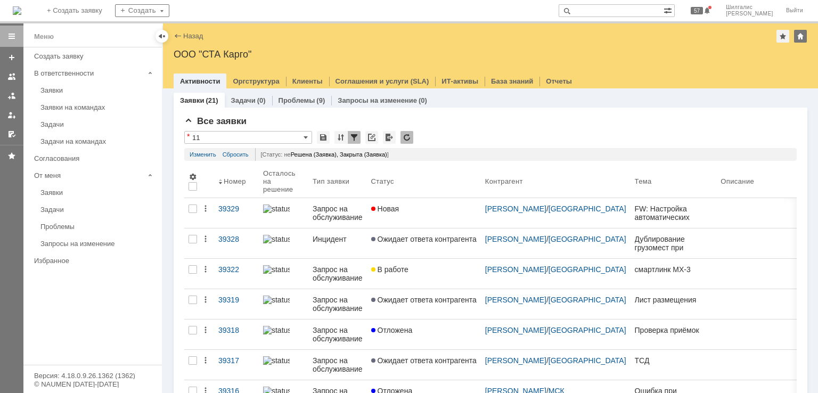  What do you see at coordinates (424, 239) in the screenshot?
I see `span: Ожидает ответа контрагента` at bounding box center [424, 239].